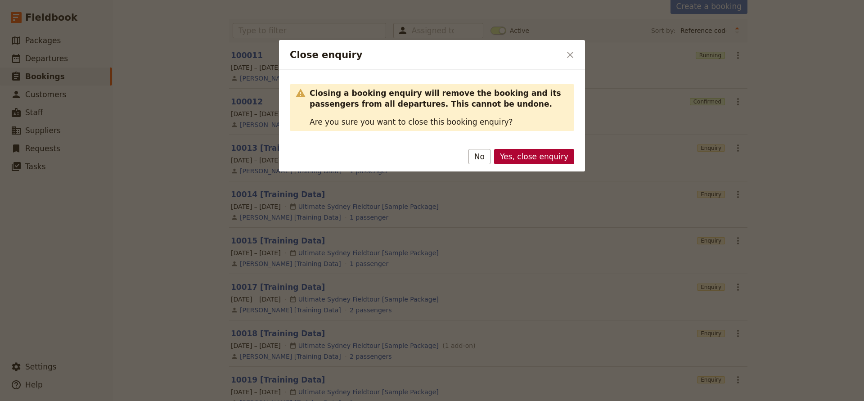  What do you see at coordinates (570, 55) in the screenshot?
I see `button: Close dialog` at bounding box center [570, 55].